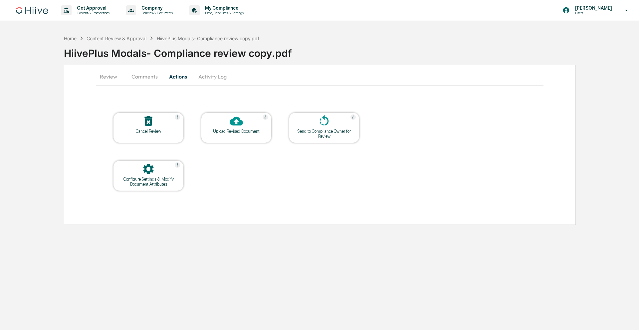  Describe the element at coordinates (148, 131) in the screenshot. I see `div: Cancel Review` at that location.